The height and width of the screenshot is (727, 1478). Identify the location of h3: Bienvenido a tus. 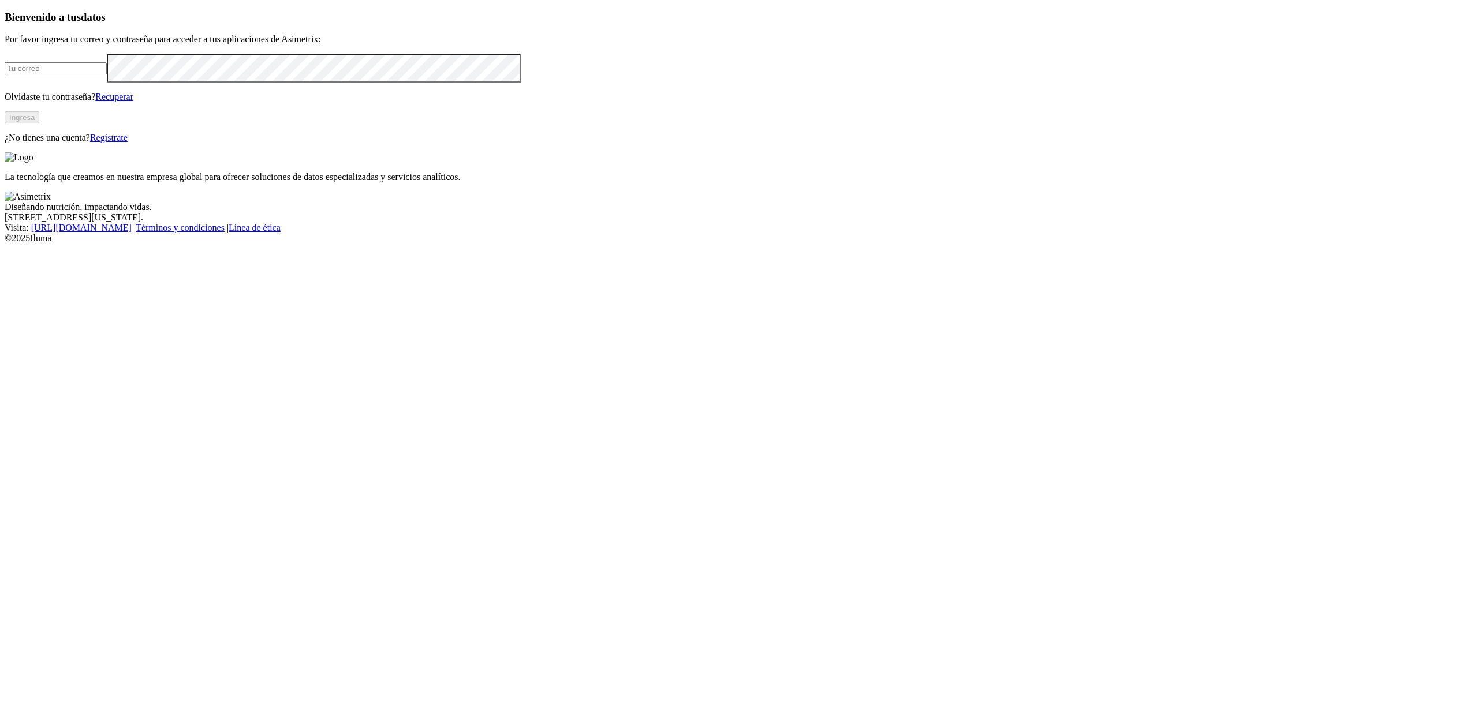
(739, 17).